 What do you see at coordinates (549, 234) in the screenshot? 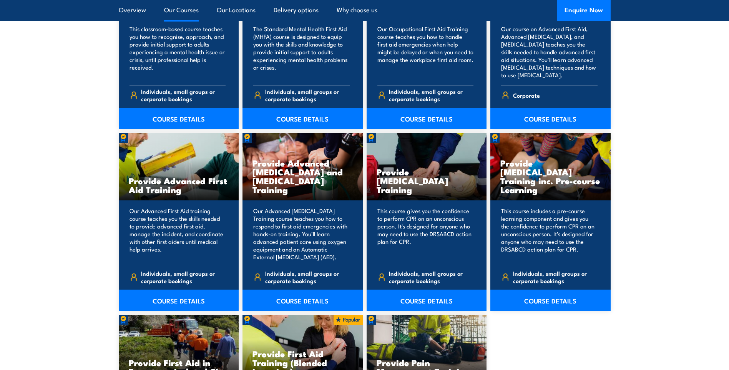
I see `p: This course includes a pre-course learning component and gives you the confidence to perform CPR ...` at bounding box center [549, 234].